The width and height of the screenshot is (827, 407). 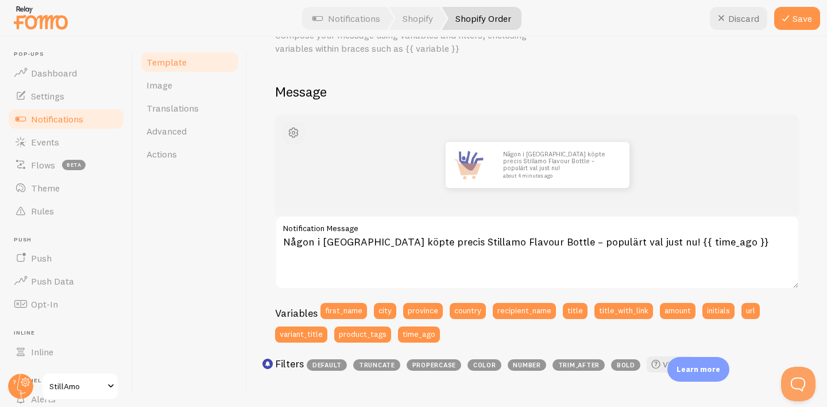 What do you see at coordinates (385, 311) in the screenshot?
I see `button: city` at bounding box center [385, 311].